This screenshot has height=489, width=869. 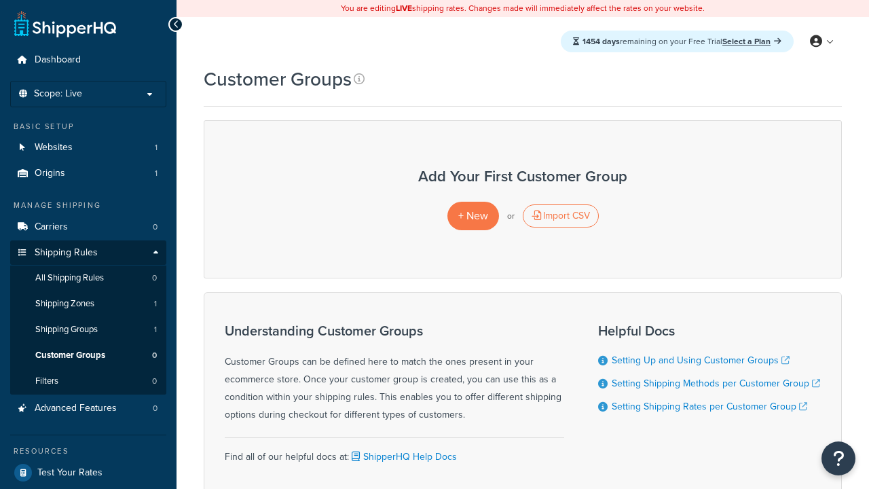 I want to click on div: Basic Setup, so click(x=88, y=126).